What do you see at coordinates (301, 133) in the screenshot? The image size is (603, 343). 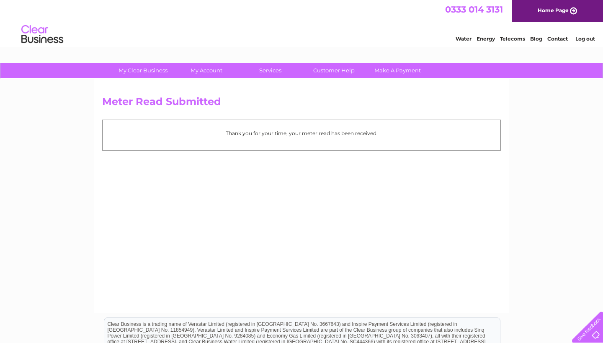 I see `p: Thank you for your time, your meter read has been received.` at bounding box center [301, 133].